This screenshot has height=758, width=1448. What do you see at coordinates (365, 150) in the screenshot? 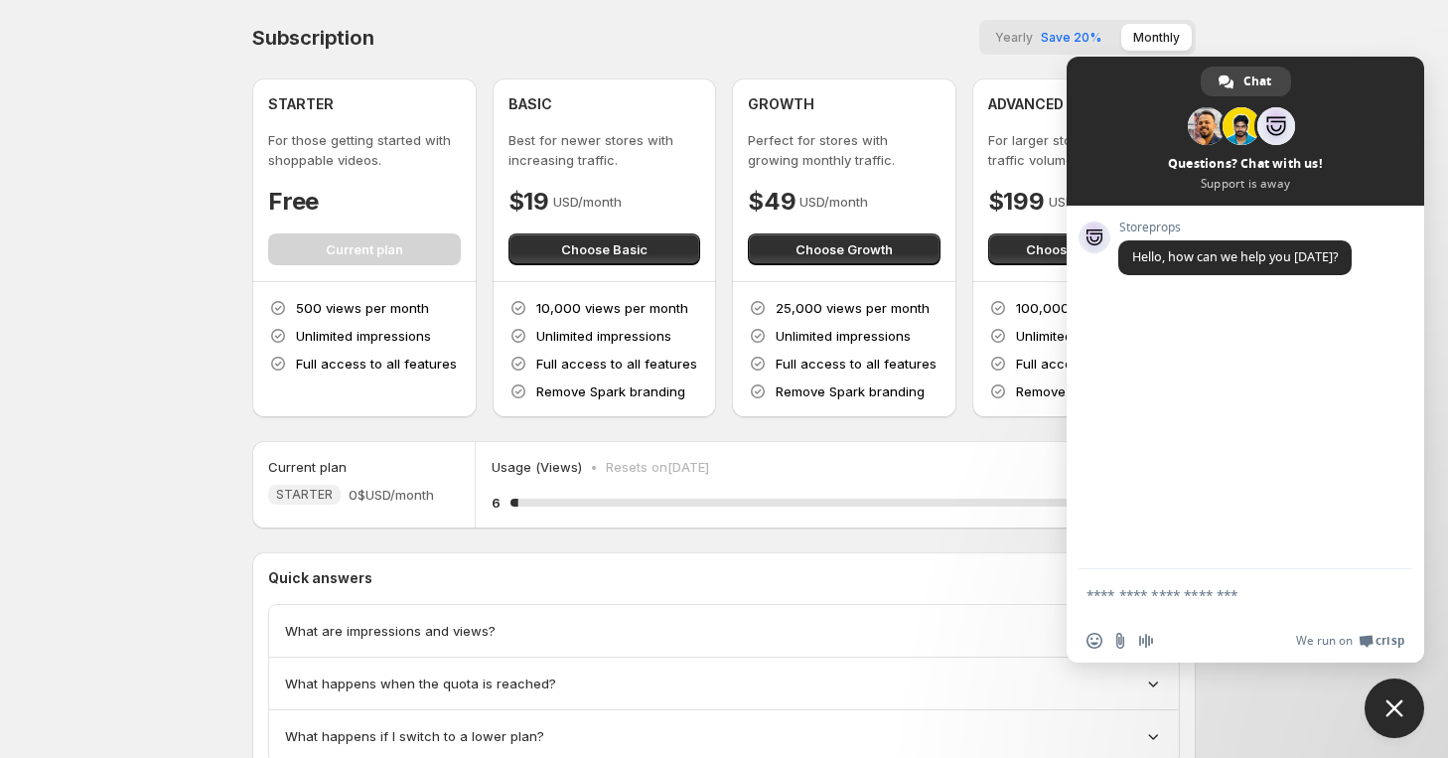
I see `p: For those getting started with shoppable videos.` at bounding box center [365, 150].